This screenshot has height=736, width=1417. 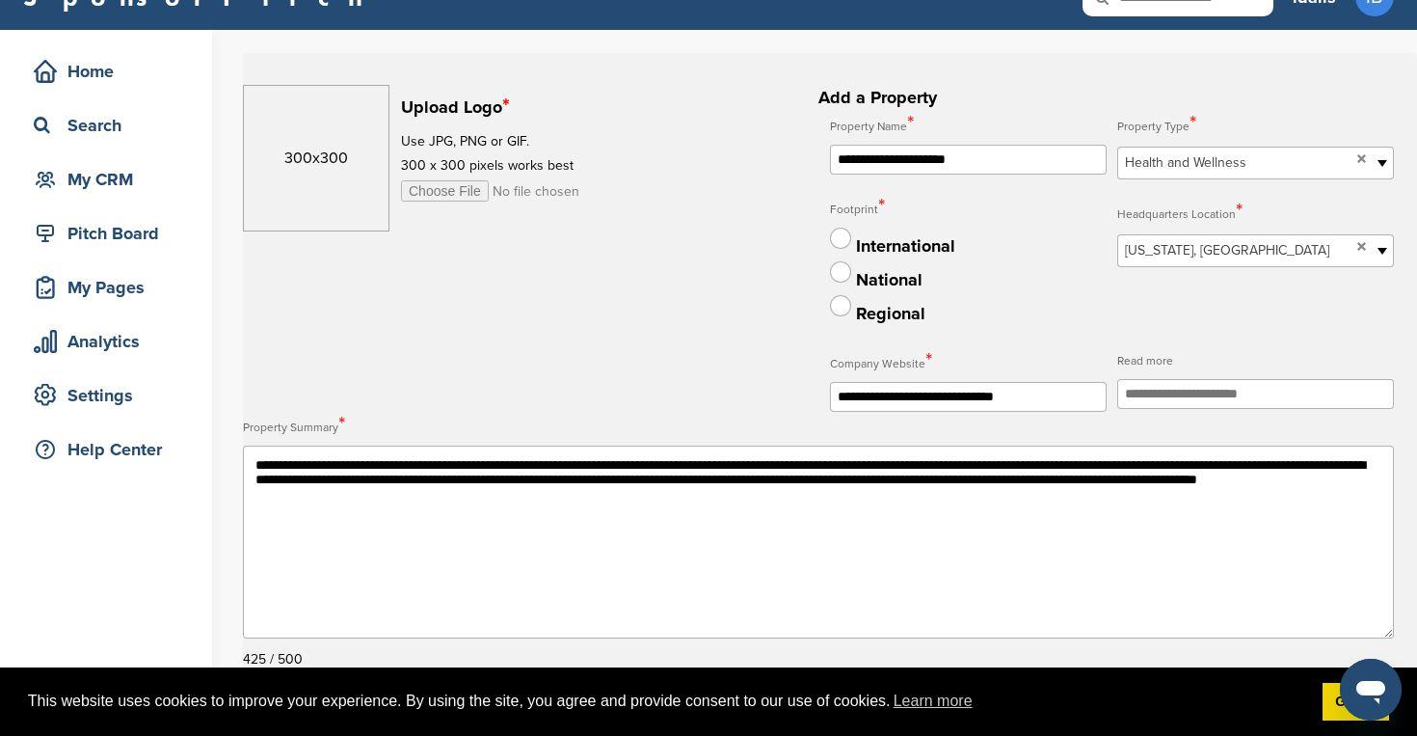 I want to click on a: Settings, so click(x=106, y=395).